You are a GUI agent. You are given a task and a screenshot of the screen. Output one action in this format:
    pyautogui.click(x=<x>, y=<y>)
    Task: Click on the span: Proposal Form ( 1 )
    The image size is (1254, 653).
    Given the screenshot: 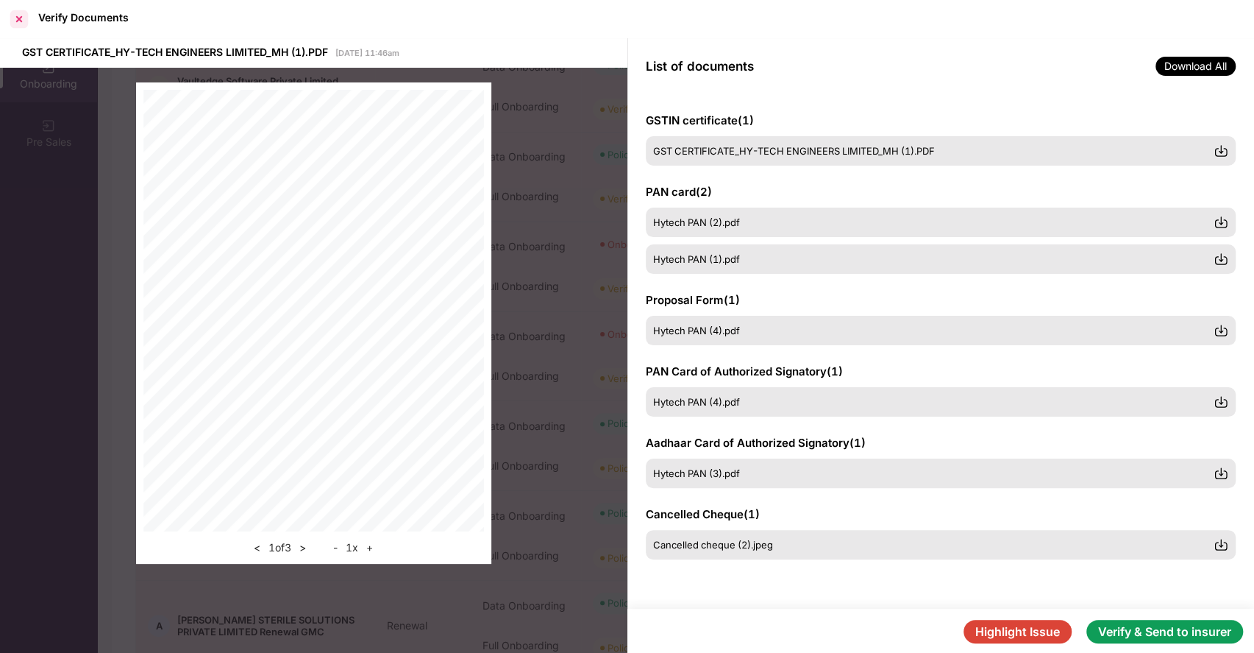 What is the action you would take?
    pyautogui.click(x=693, y=299)
    